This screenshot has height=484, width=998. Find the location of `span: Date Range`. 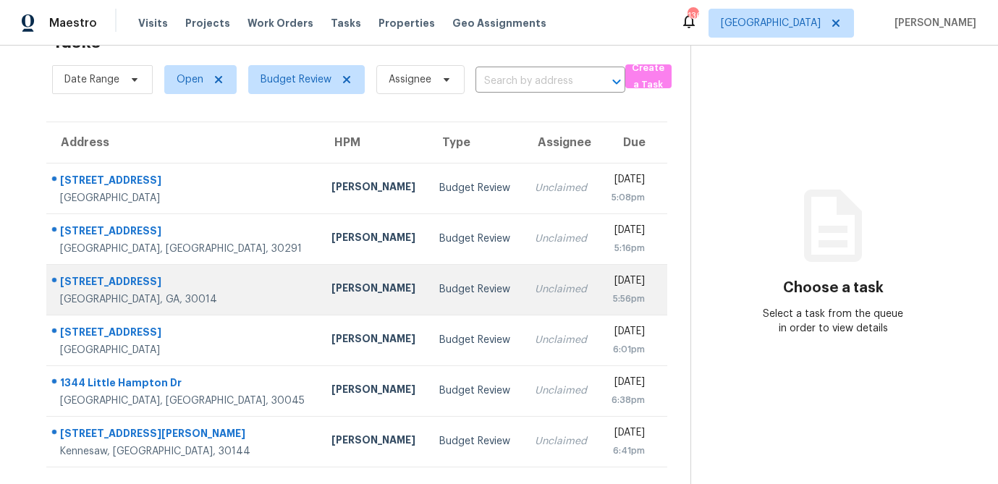

span: Date Range is located at coordinates (92, 80).